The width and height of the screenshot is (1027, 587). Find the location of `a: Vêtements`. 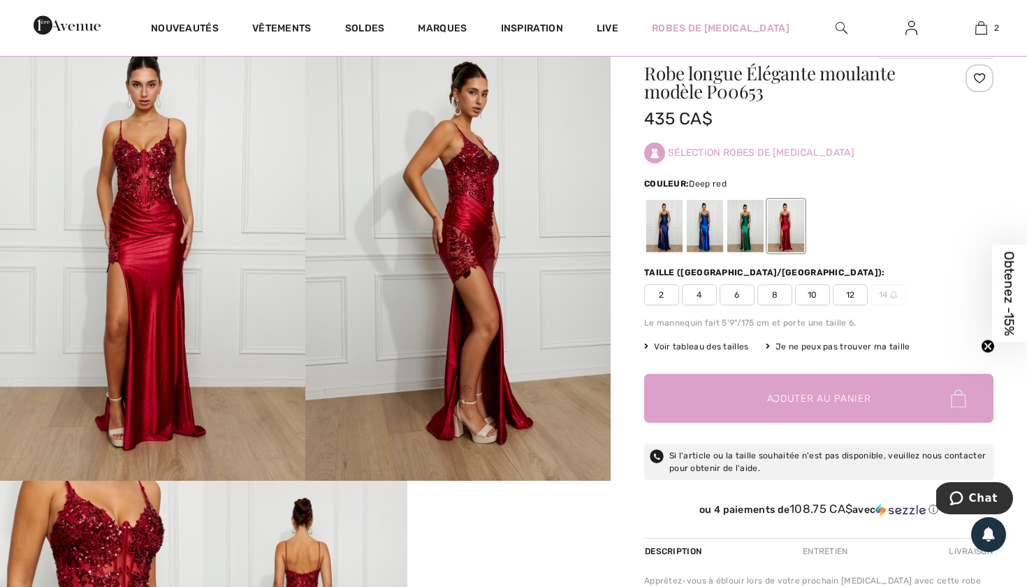

a: Vêtements is located at coordinates (282, 29).